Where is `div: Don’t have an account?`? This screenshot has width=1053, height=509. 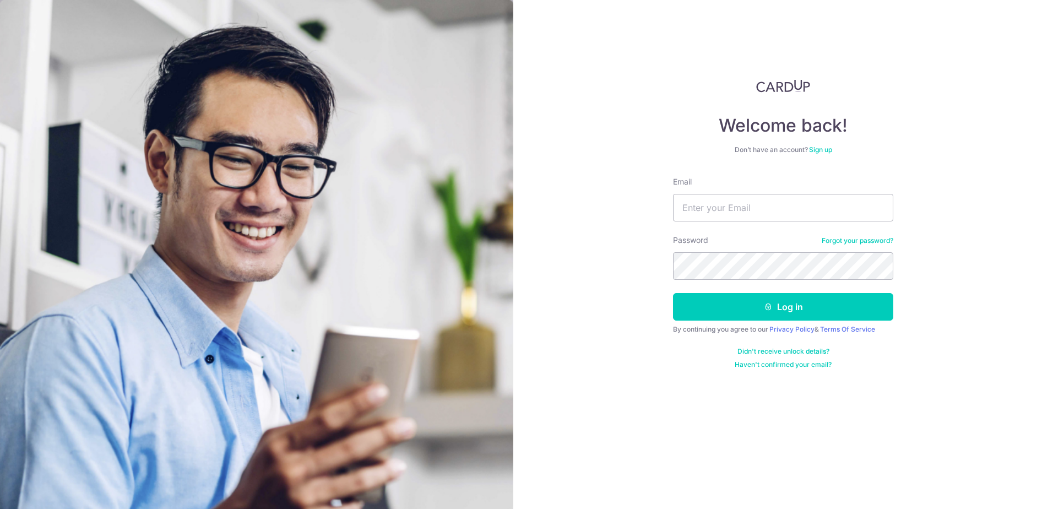 div: Don’t have an account? is located at coordinates (783, 150).